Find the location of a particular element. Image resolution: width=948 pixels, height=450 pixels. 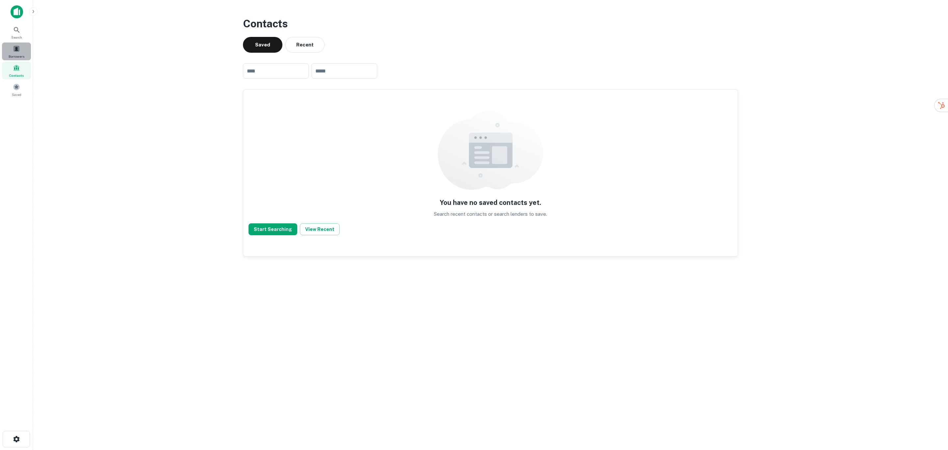

button: Start Searching is located at coordinates (273, 229).